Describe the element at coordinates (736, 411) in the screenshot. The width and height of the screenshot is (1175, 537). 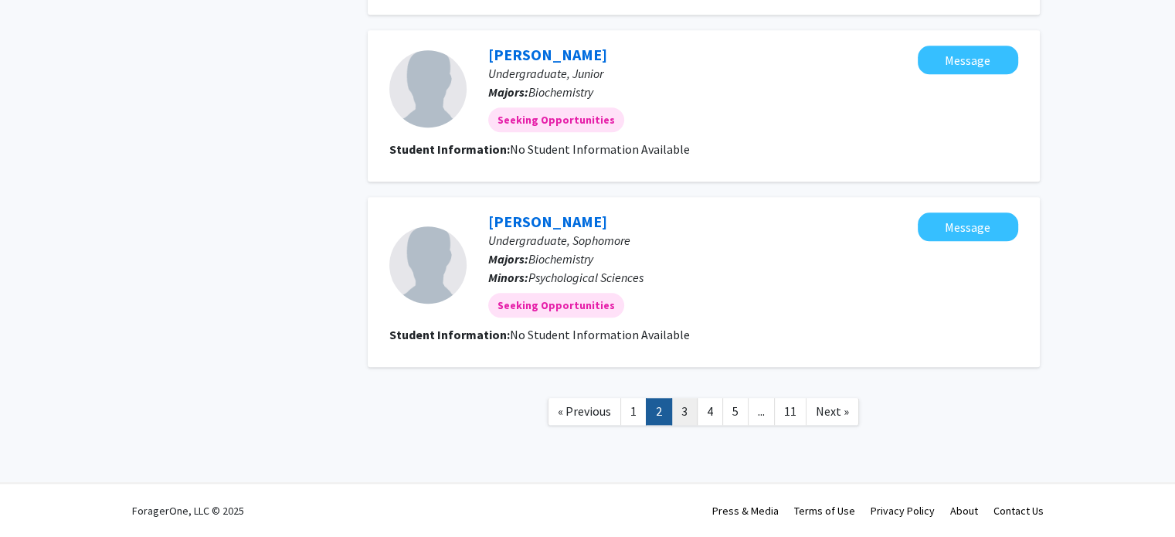
I see `a: 5` at that location.